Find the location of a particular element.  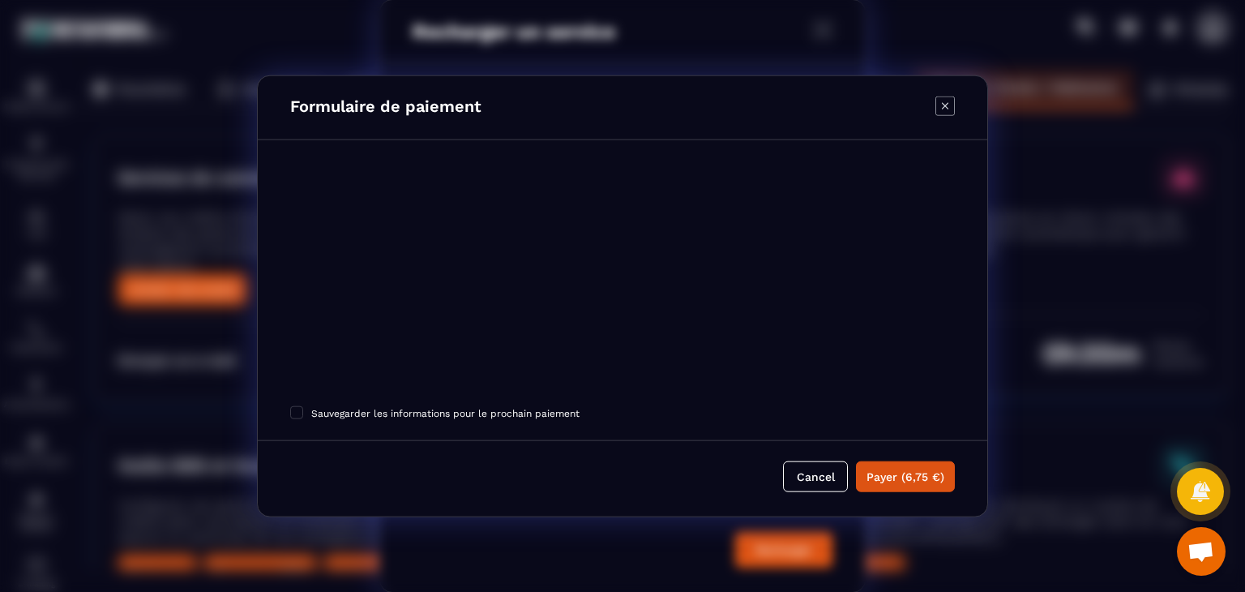

button: Payer (6,75 €) is located at coordinates (906, 476).